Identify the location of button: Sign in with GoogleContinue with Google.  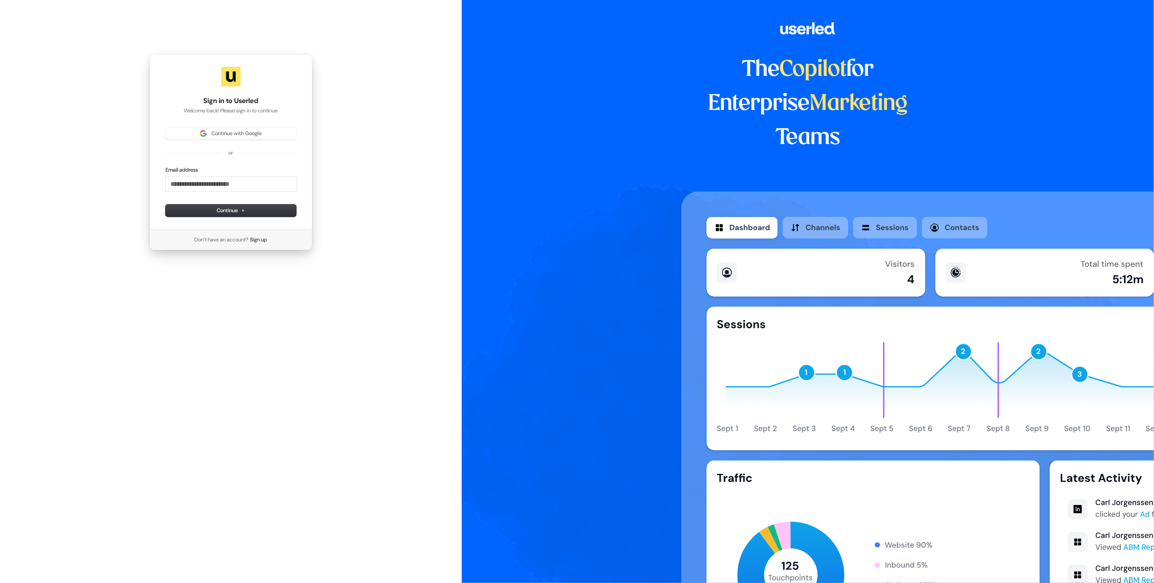
(231, 133).